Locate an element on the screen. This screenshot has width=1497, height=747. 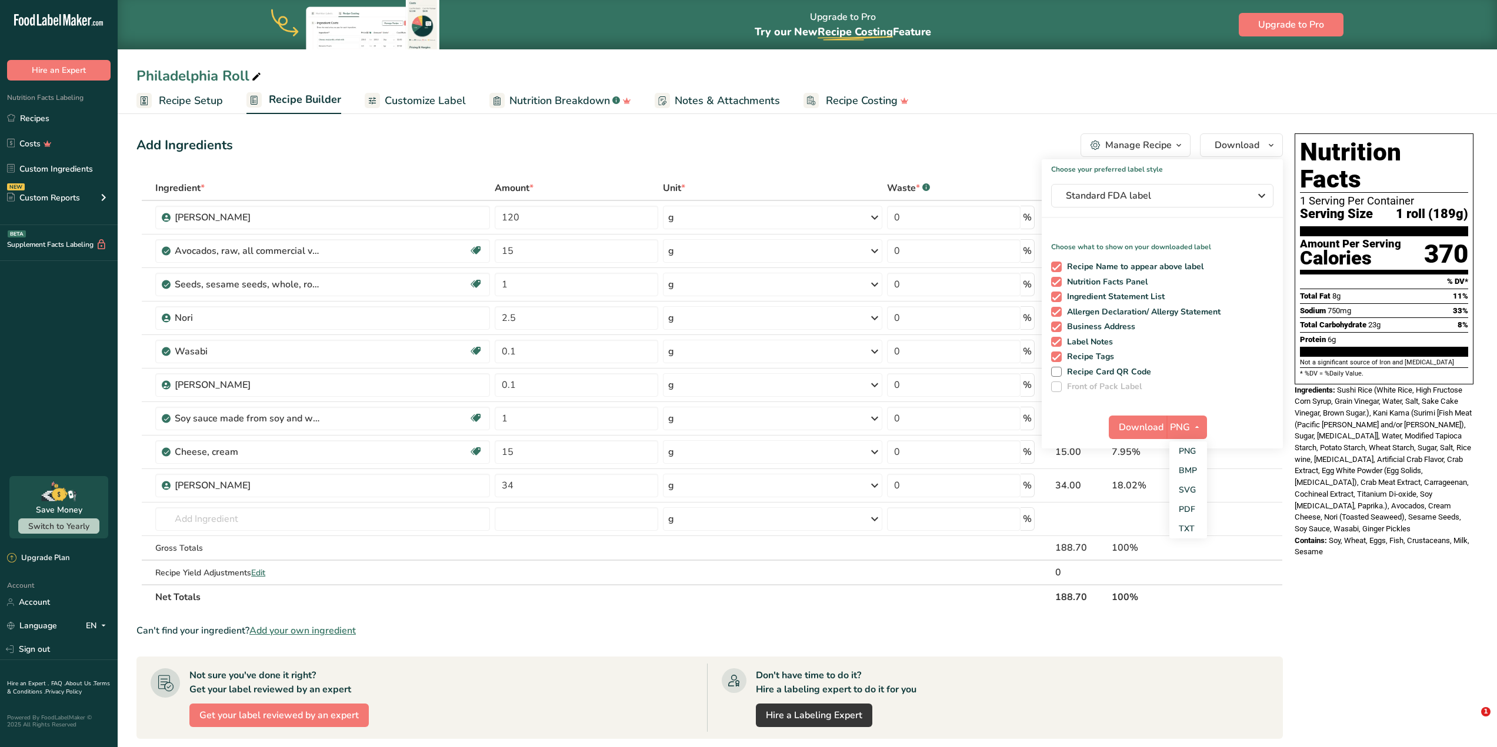
div: Calories is located at coordinates (1350, 258).